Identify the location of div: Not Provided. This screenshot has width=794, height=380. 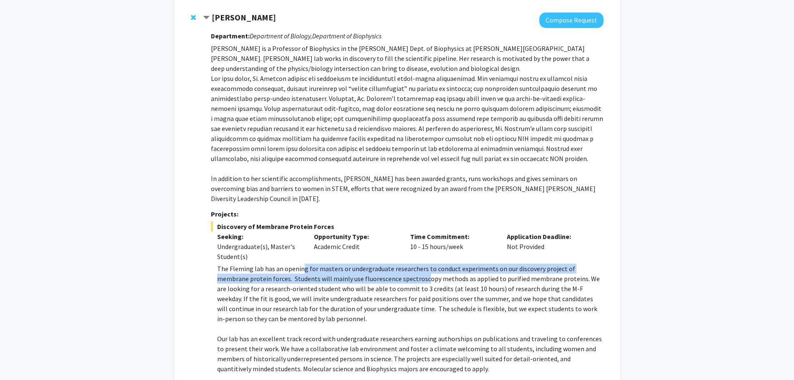
(549, 246).